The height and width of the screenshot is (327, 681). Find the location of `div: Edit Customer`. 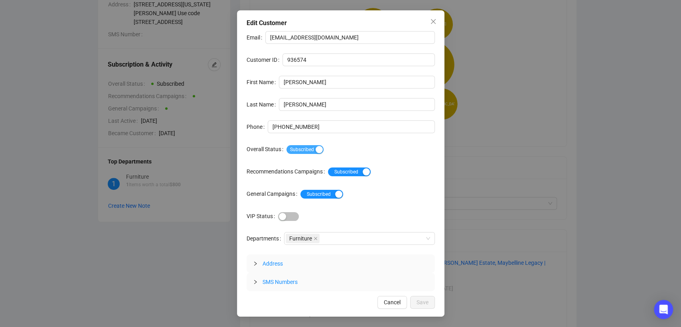

div: Edit Customer is located at coordinates (341, 23).